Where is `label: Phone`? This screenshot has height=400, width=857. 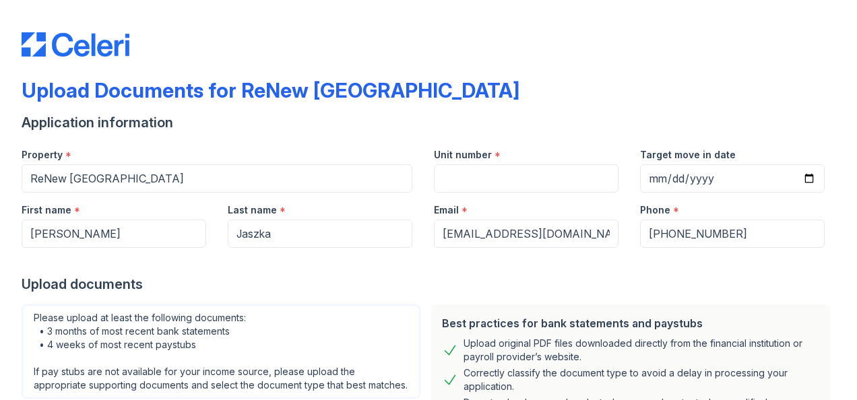 label: Phone is located at coordinates (655, 210).